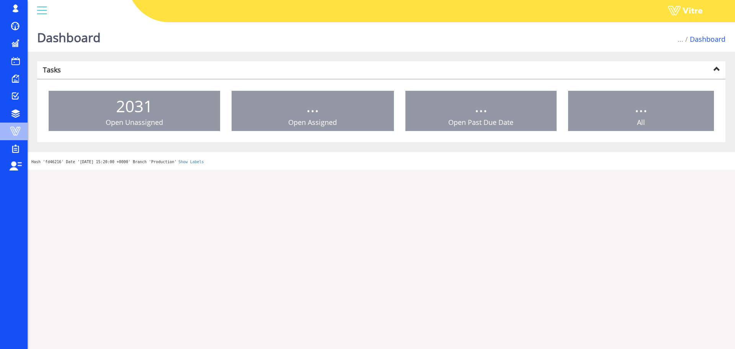 This screenshot has height=349, width=735. What do you see at coordinates (313, 111) in the screenshot?
I see `a: ... Open Assigned` at bounding box center [313, 111].